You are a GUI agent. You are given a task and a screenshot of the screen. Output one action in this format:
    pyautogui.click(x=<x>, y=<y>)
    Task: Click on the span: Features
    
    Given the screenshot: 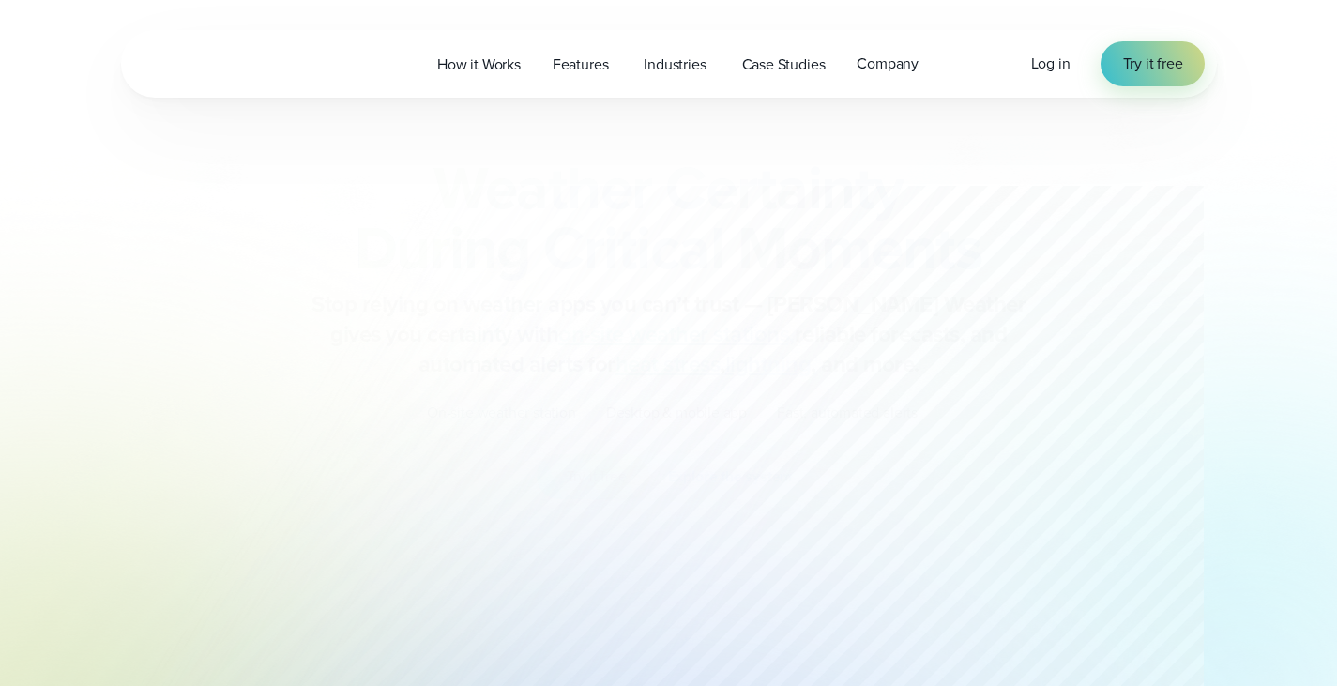 What is the action you would take?
    pyautogui.click(x=581, y=65)
    